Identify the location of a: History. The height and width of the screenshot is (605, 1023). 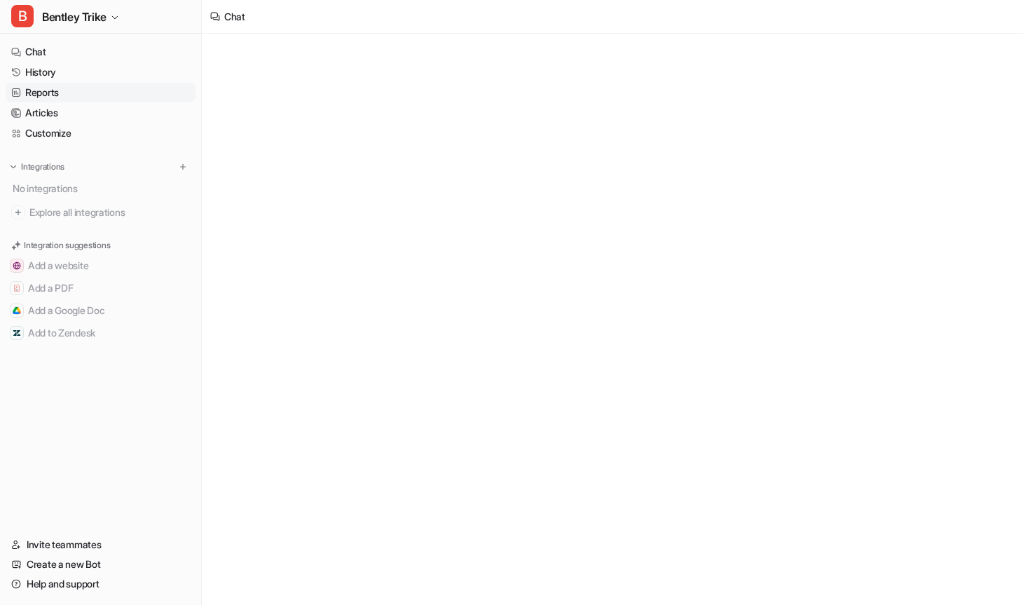
(100, 72).